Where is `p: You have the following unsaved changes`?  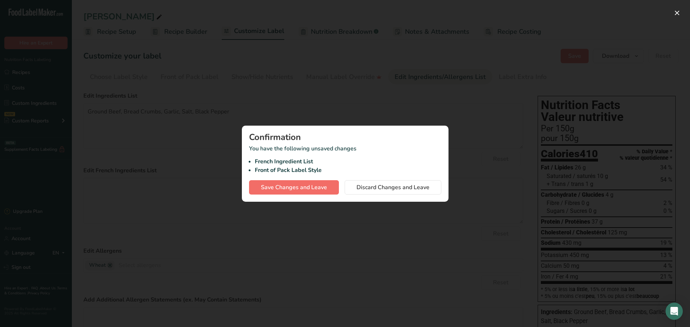 p: You have the following unsaved changes is located at coordinates (345, 160).